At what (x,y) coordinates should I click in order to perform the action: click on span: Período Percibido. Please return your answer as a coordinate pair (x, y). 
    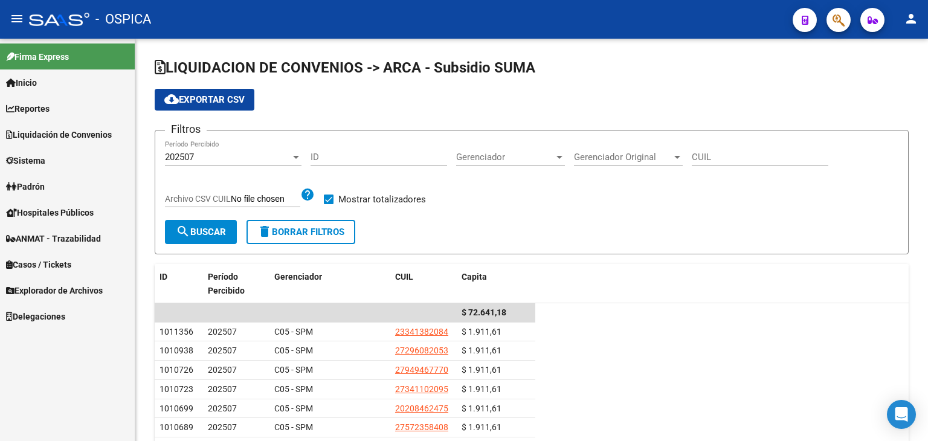
    Looking at the image, I should click on (226, 283).